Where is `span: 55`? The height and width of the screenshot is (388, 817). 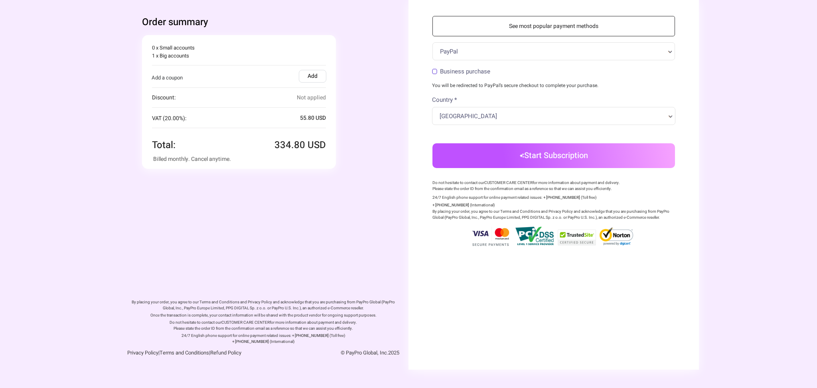
span: 55 is located at coordinates (307, 118).